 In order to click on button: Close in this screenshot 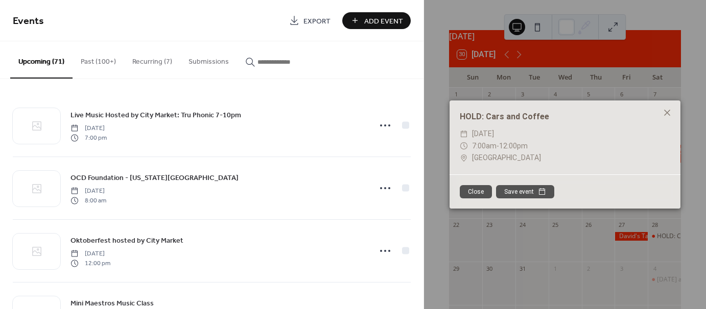, I will do `click(475, 192)`.